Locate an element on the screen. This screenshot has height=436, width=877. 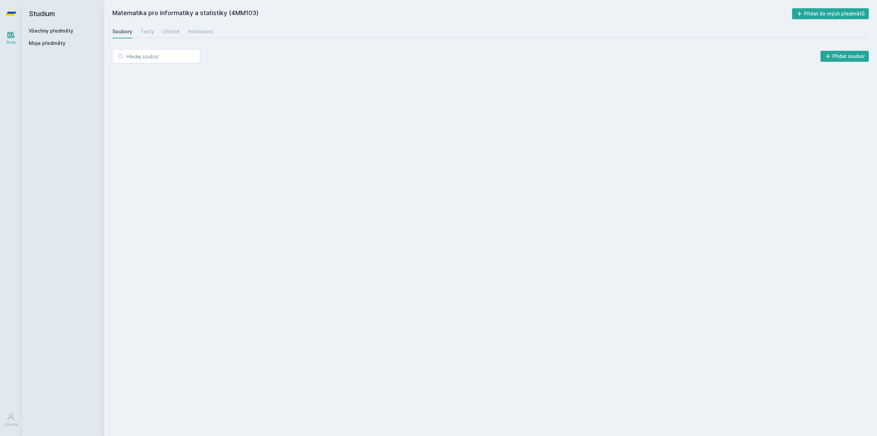
input: Hledej soubor is located at coordinates (156, 56).